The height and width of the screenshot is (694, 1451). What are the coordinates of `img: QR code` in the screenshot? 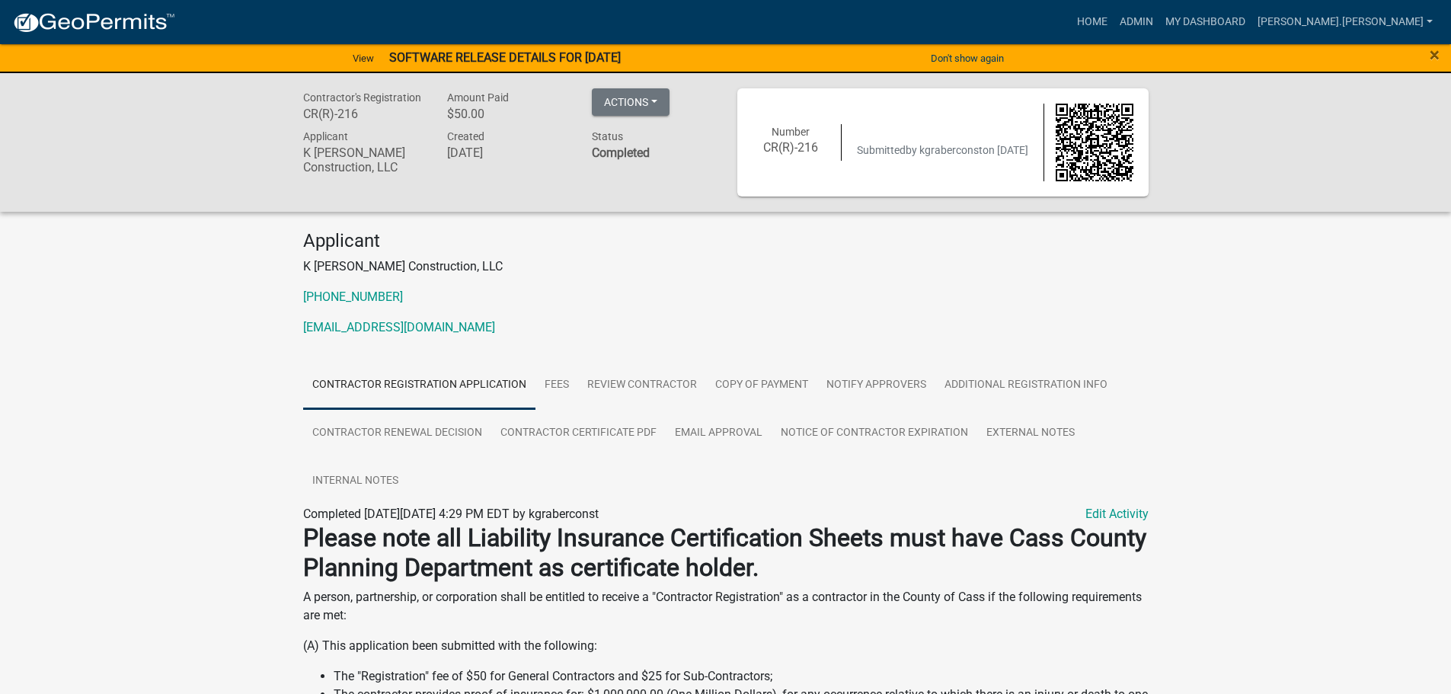 It's located at (1095, 142).